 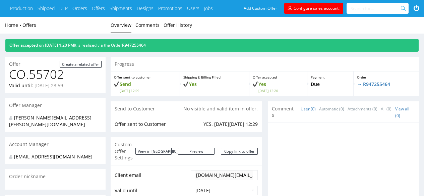 I want to click on a: View all (0), so click(x=402, y=112).